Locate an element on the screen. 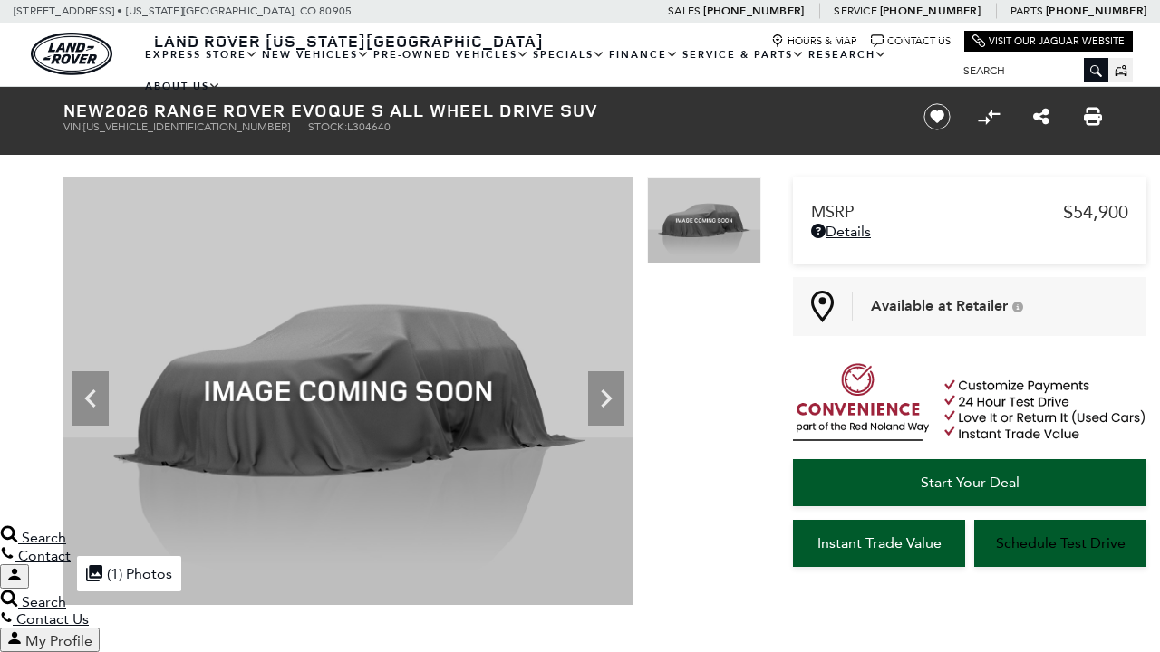  a: Service & Parts is located at coordinates (743, 54).